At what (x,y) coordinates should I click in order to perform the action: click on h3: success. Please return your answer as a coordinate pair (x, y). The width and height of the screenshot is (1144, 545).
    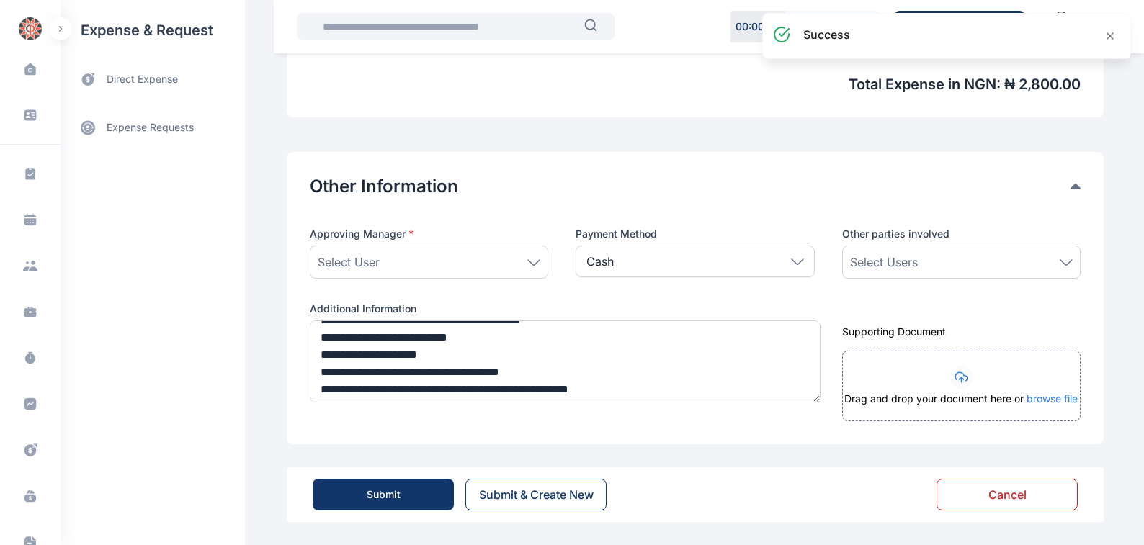
    Looking at the image, I should click on (826, 35).